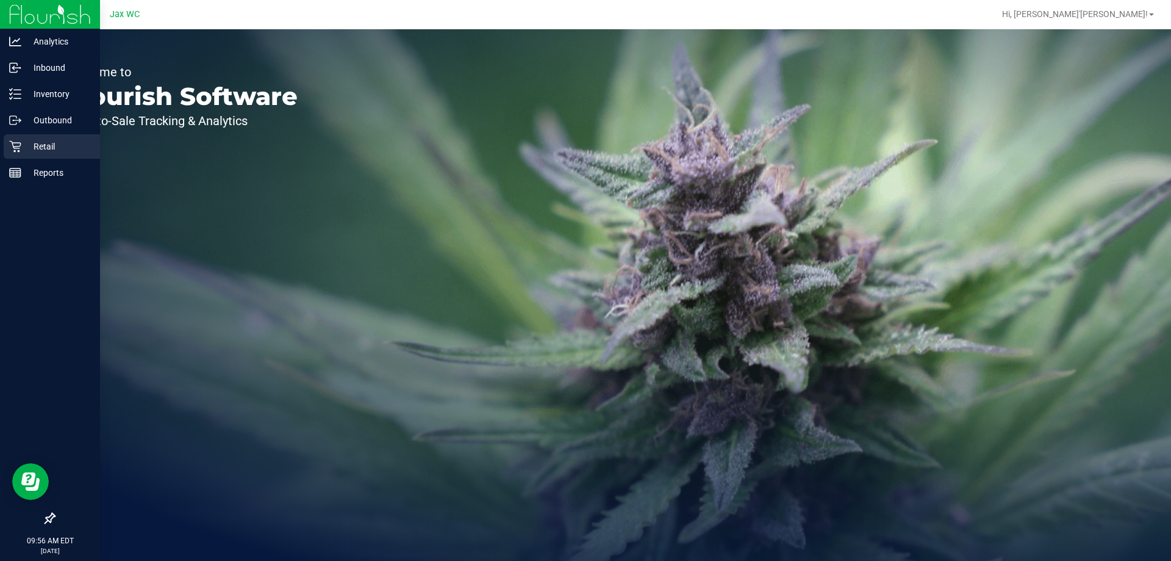 This screenshot has height=561, width=1171. I want to click on p: Inbound, so click(58, 68).